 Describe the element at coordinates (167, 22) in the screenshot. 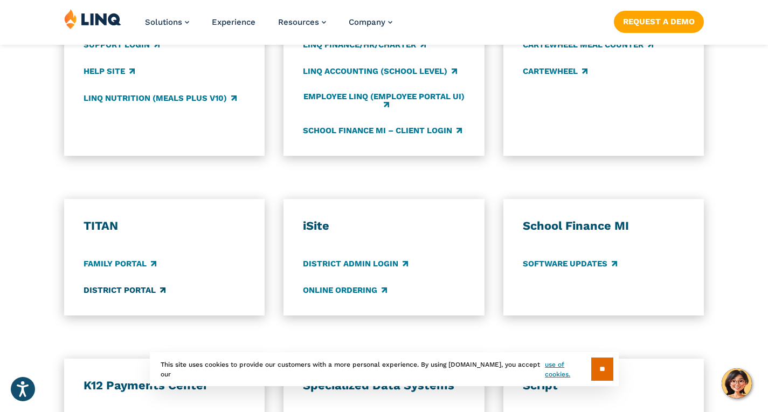

I see `a: Solutions` at that location.